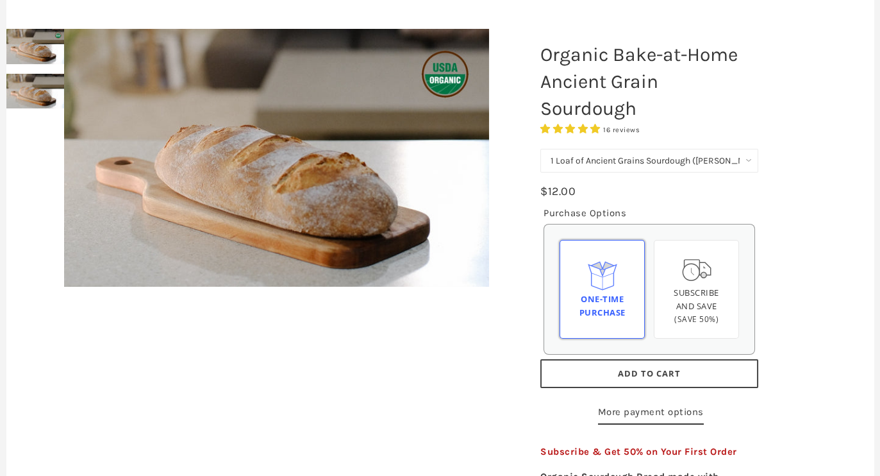 The image size is (880, 476). I want to click on span: Subscribe and save, so click(696, 299).